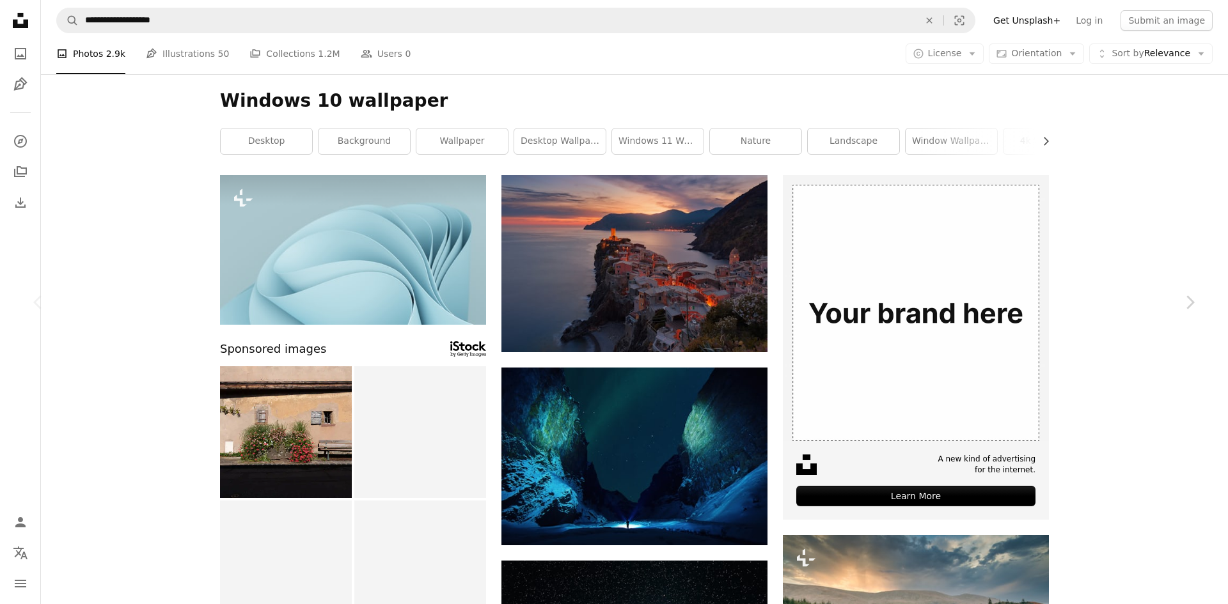  I want to click on button: License, so click(944, 54).